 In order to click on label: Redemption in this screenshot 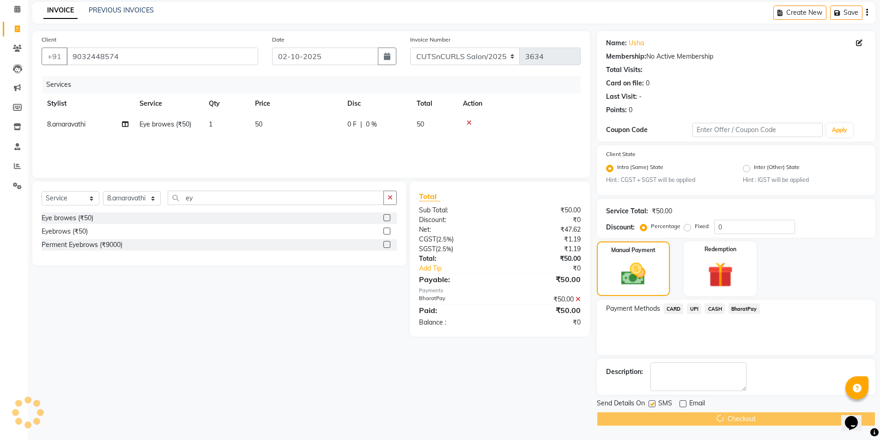, I will do `click(720, 249)`.